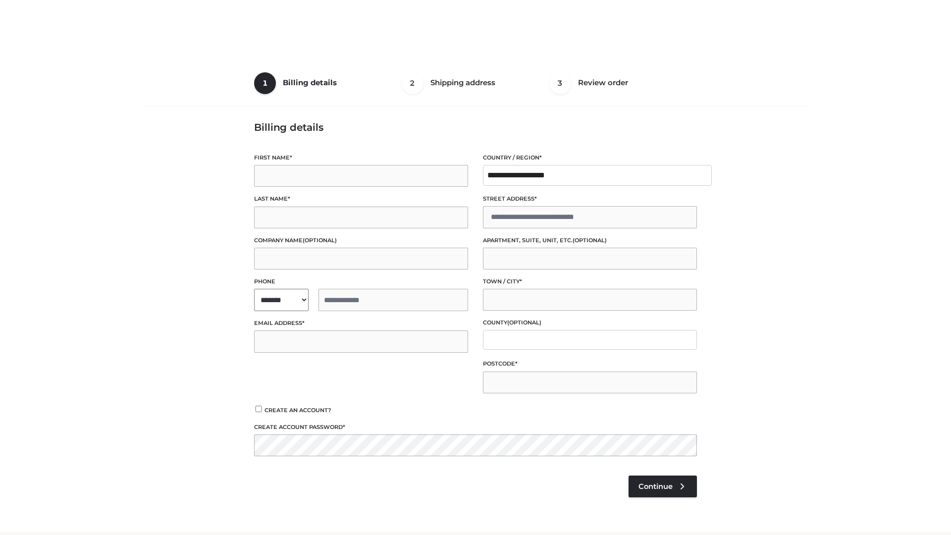  What do you see at coordinates (560, 83) in the screenshot?
I see `span: 3` at bounding box center [560, 83].